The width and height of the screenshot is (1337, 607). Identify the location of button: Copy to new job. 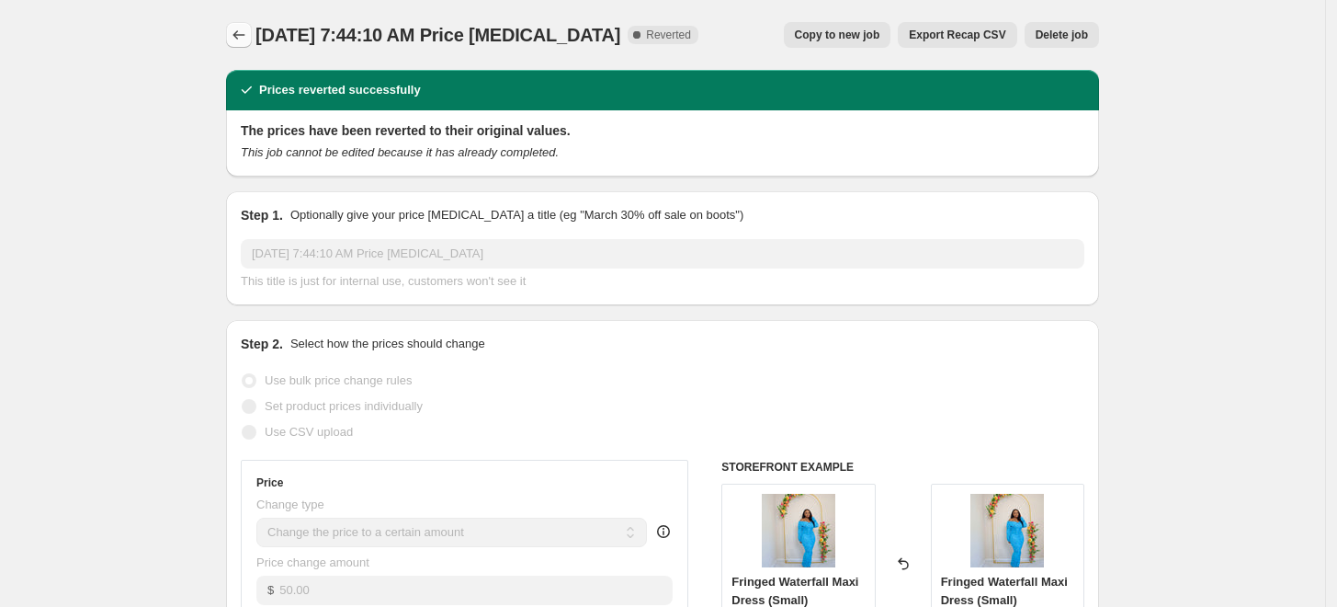
(837, 35).